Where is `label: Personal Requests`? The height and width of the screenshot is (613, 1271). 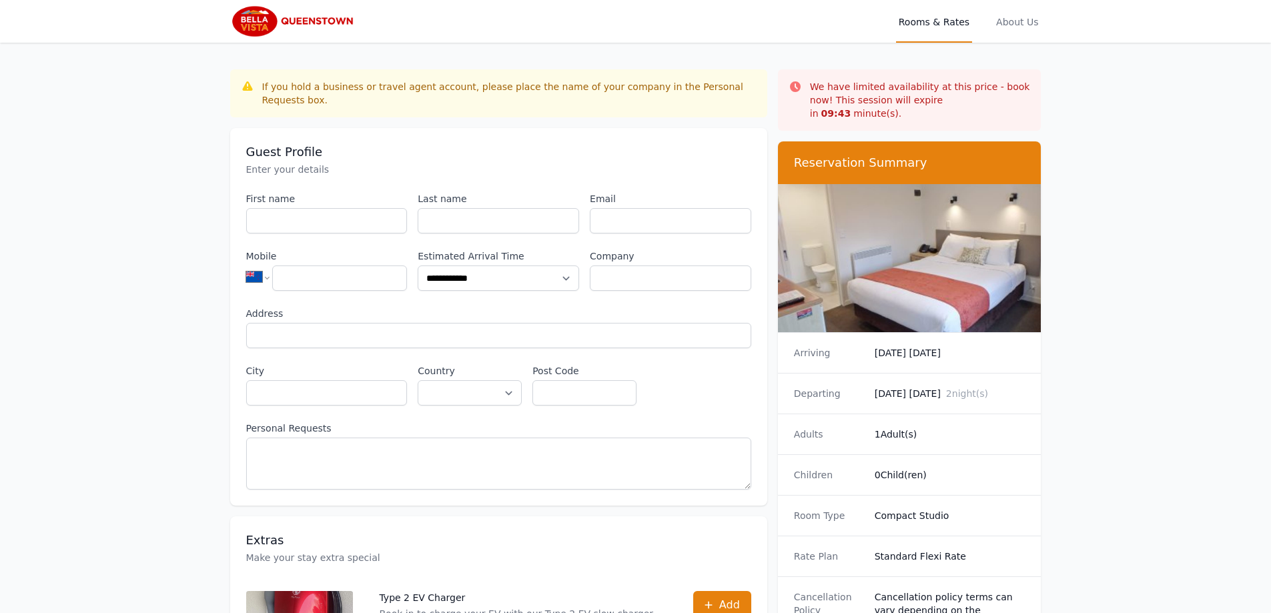
label: Personal Requests is located at coordinates (498, 428).